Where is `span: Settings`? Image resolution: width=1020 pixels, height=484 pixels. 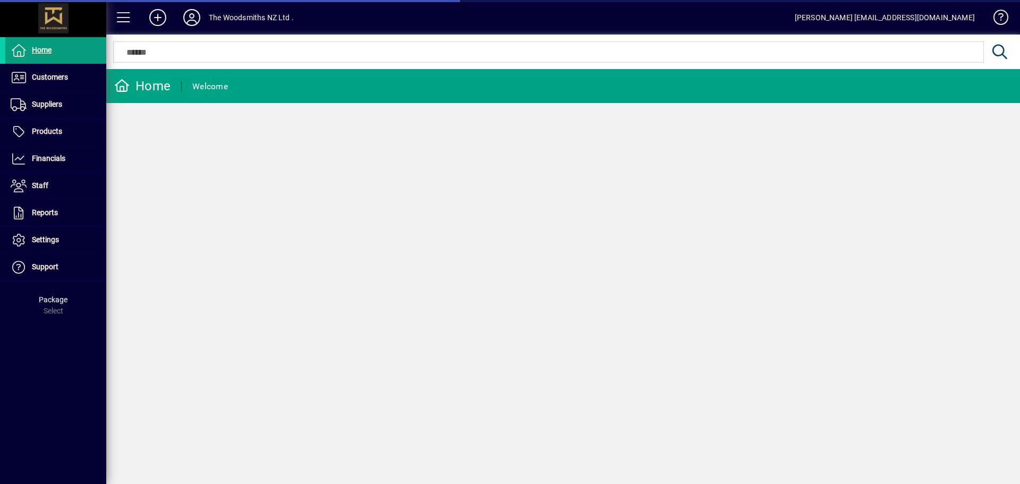
span: Settings is located at coordinates (45, 240).